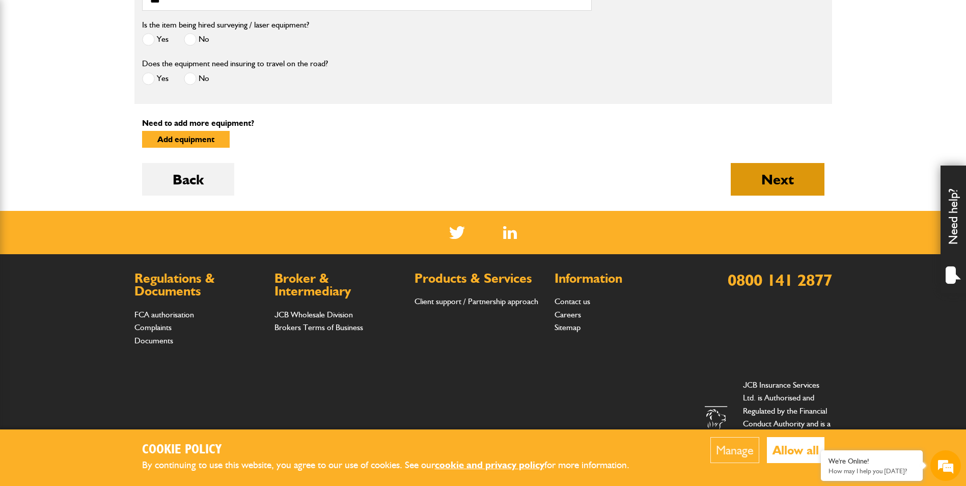  Describe the element at coordinates (489, 464) in the screenshot. I see `a: cookie and privacy policy` at that location.